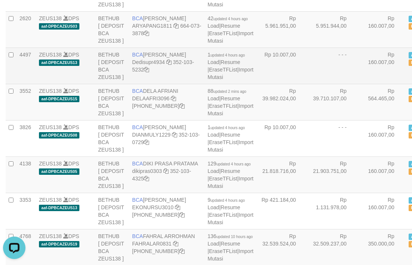  I want to click on td: DIKI PRASA PRATAMA 352-103-4325, so click(167, 175).